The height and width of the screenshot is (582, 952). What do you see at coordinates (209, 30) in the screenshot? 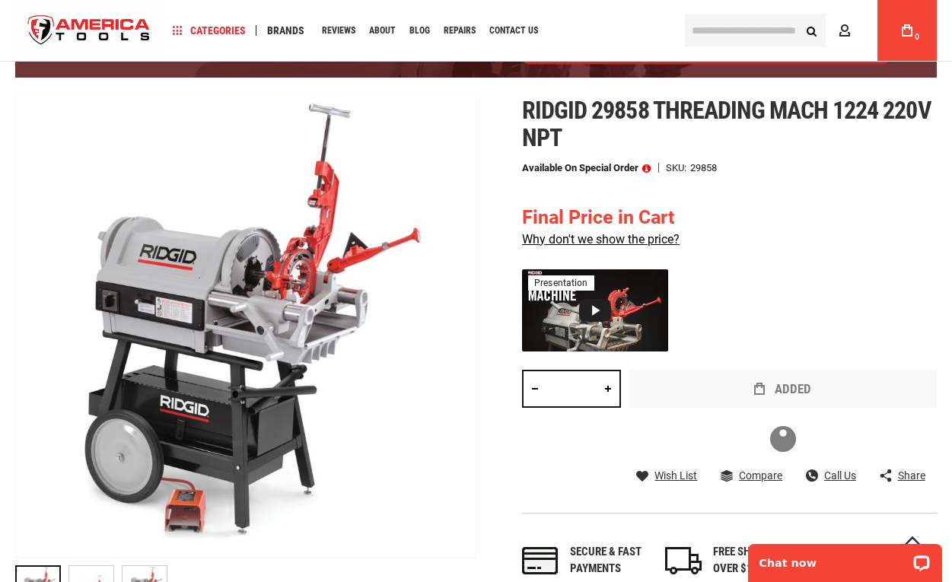
I see `a: Categories` at bounding box center [209, 30].